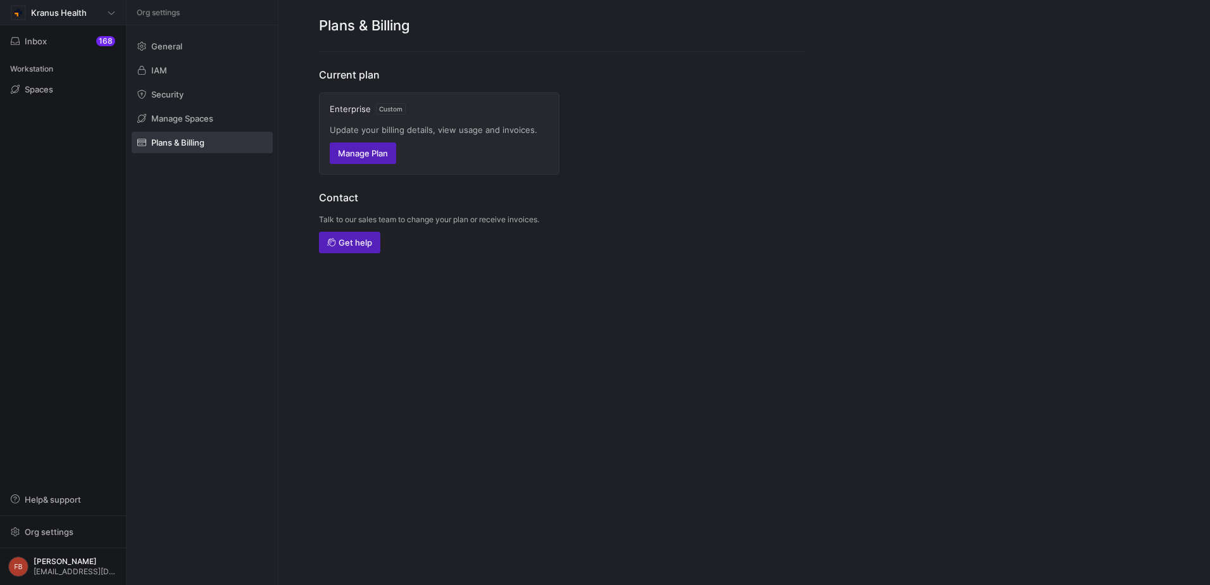 This screenshot has width=1210, height=585. What do you see at coordinates (167, 94) in the screenshot?
I see `span: Security` at bounding box center [167, 94].